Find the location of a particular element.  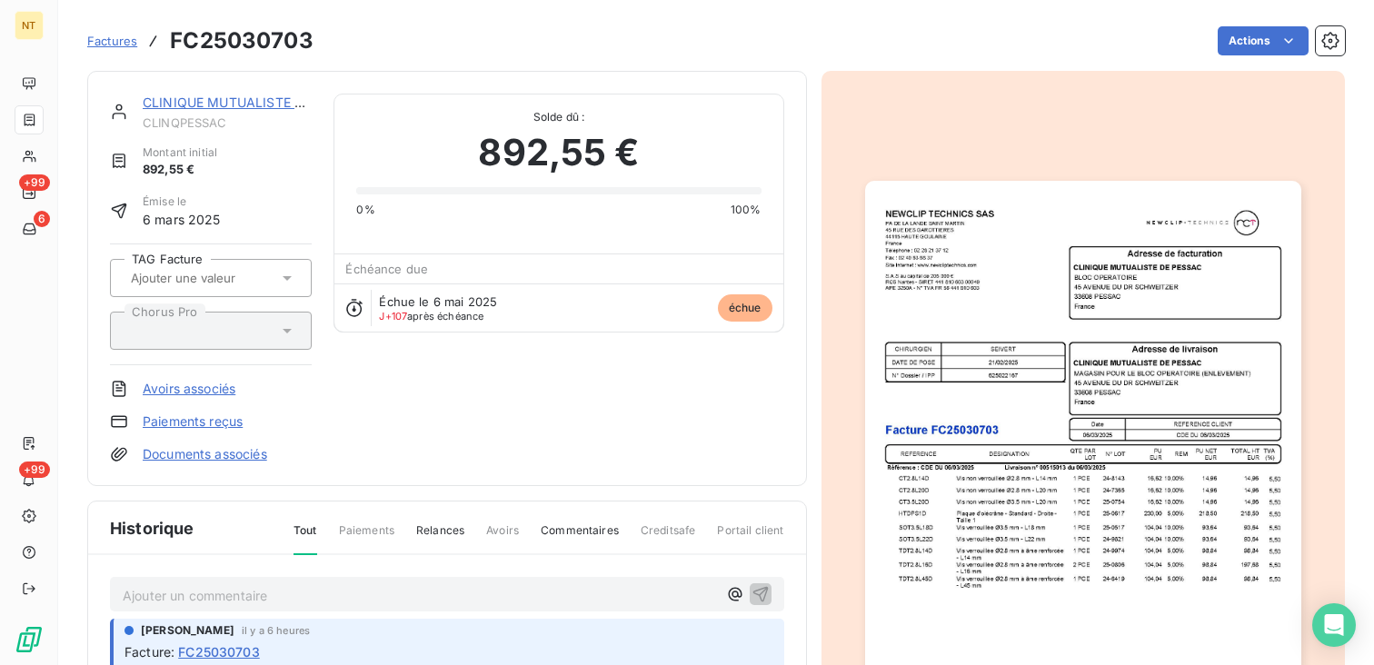

input: Ajouter une valeur is located at coordinates (220, 278).